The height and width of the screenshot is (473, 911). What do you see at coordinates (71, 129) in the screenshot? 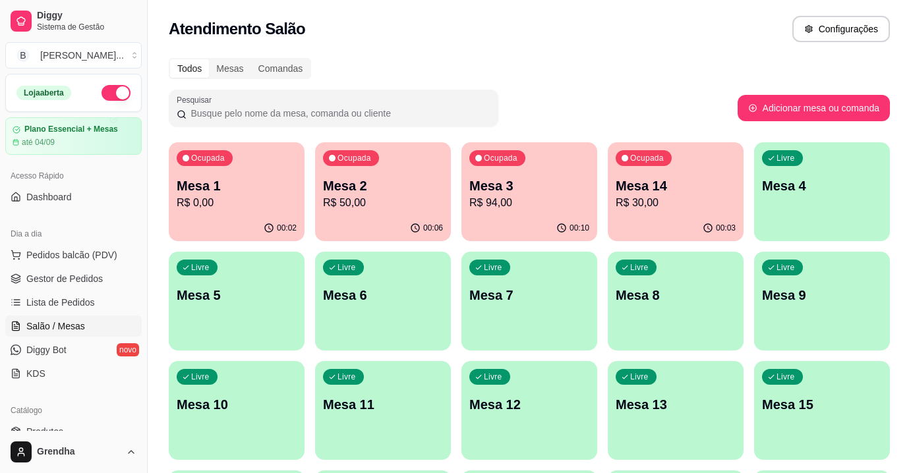
I see `article: Plano Essencial + Mesas` at bounding box center [71, 129].